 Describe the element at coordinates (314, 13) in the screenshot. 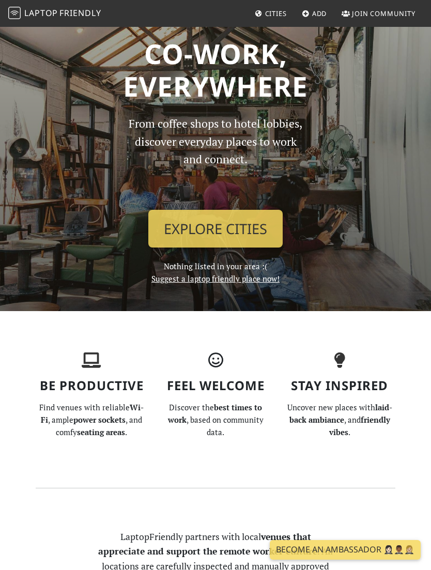

I see `a: Add` at that location.